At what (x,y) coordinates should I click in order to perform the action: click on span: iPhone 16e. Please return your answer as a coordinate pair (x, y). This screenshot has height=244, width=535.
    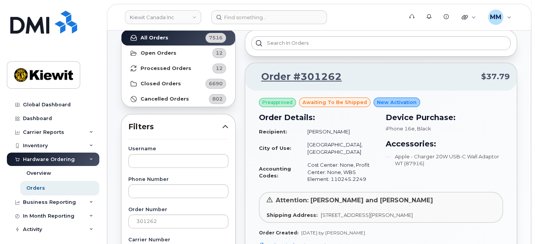
    Looking at the image, I should click on (400, 128).